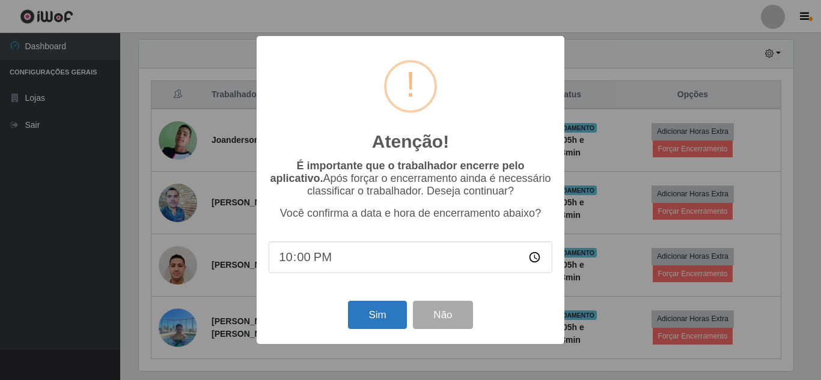  Describe the element at coordinates (410, 213) in the screenshot. I see `p: Você confirma a data e hora de encerramento abaixo?` at that location.